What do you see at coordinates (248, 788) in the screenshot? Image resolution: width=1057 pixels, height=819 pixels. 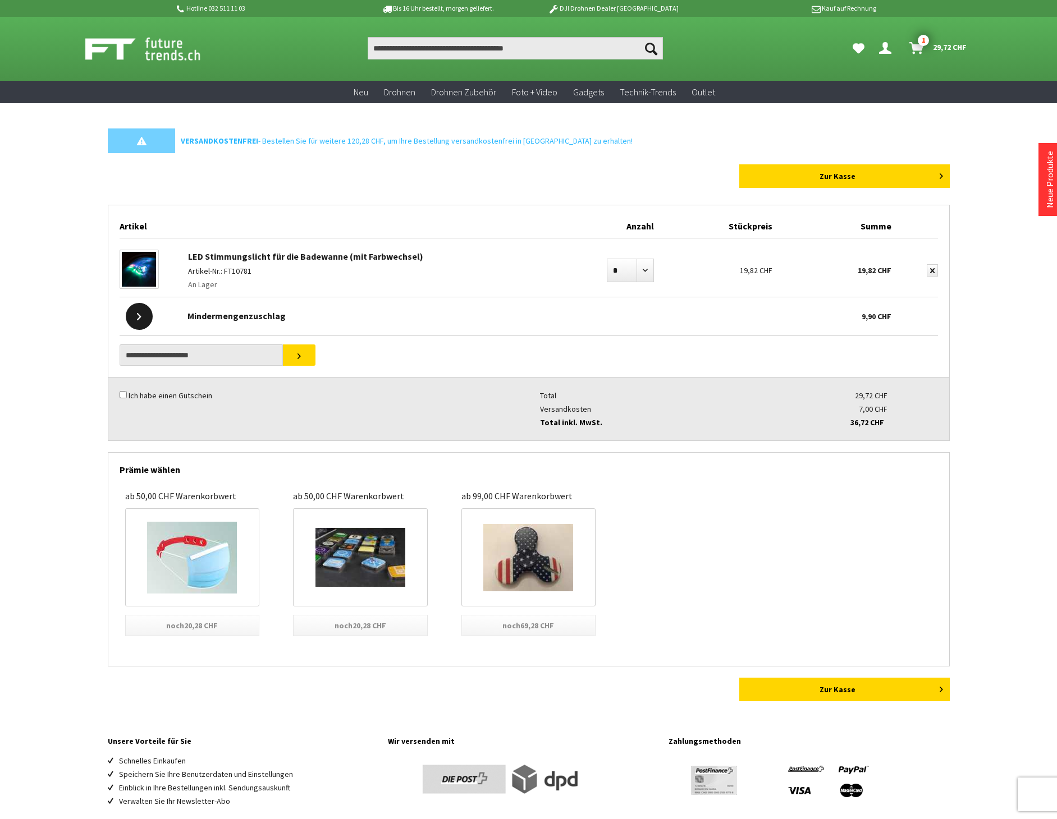 I see `li: Einblick in Ihre Bestellungen inkl. Sendungsauskunft` at bounding box center [248, 788].